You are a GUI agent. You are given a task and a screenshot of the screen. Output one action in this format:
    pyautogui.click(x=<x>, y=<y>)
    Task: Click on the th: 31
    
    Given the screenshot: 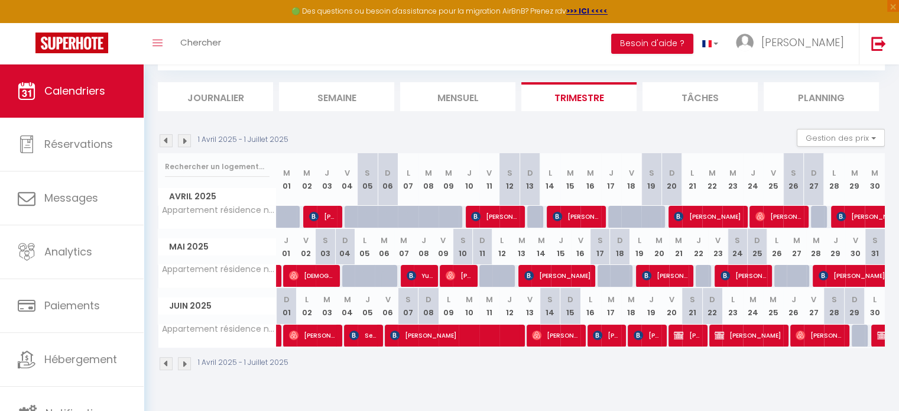 What is the action you would take?
    pyautogui.click(x=875, y=247)
    